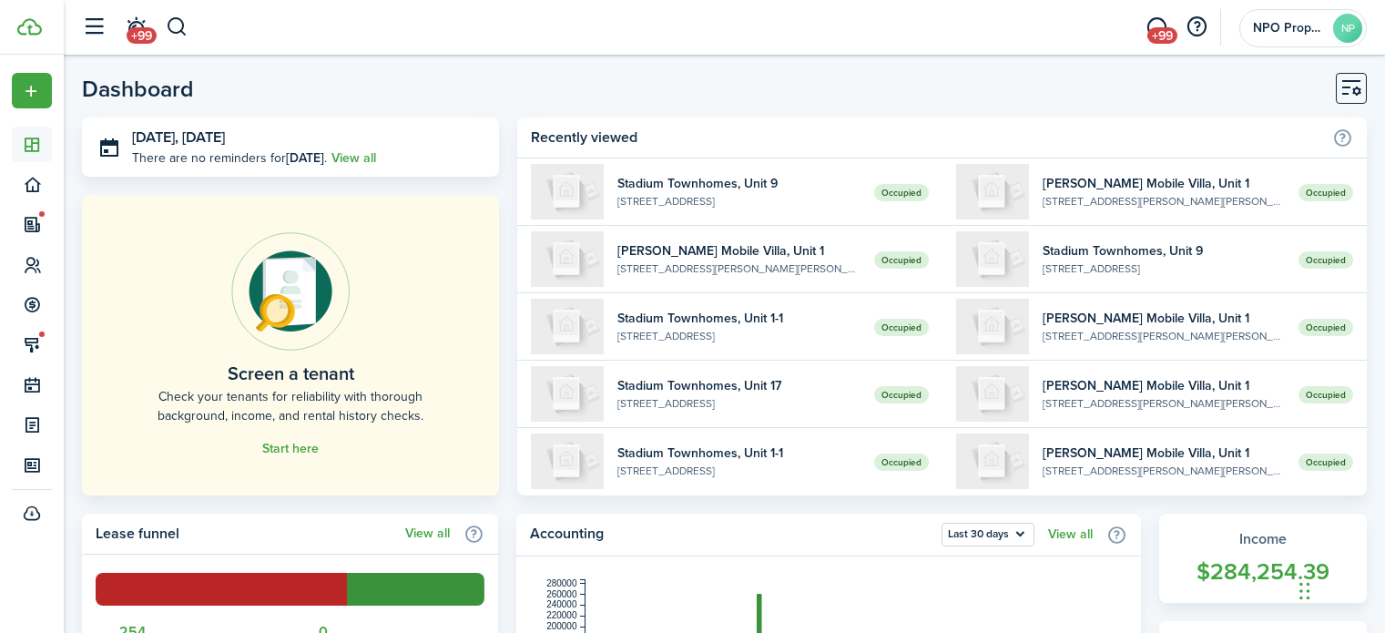  Describe the element at coordinates (290, 373) in the screenshot. I see `home-placeholder-title: Screen a tenant` at that location.